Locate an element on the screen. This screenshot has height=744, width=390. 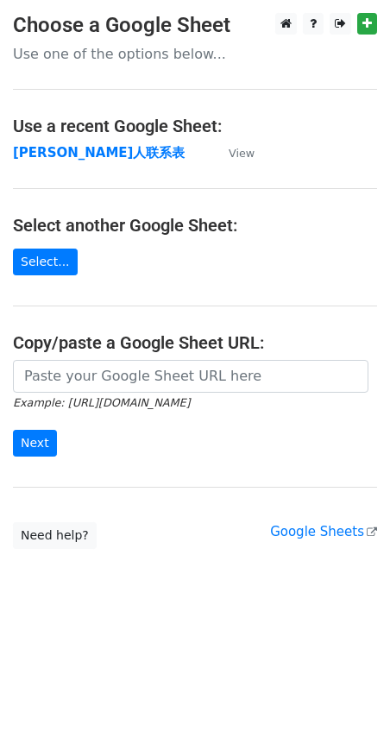
small: View is located at coordinates (242, 153).